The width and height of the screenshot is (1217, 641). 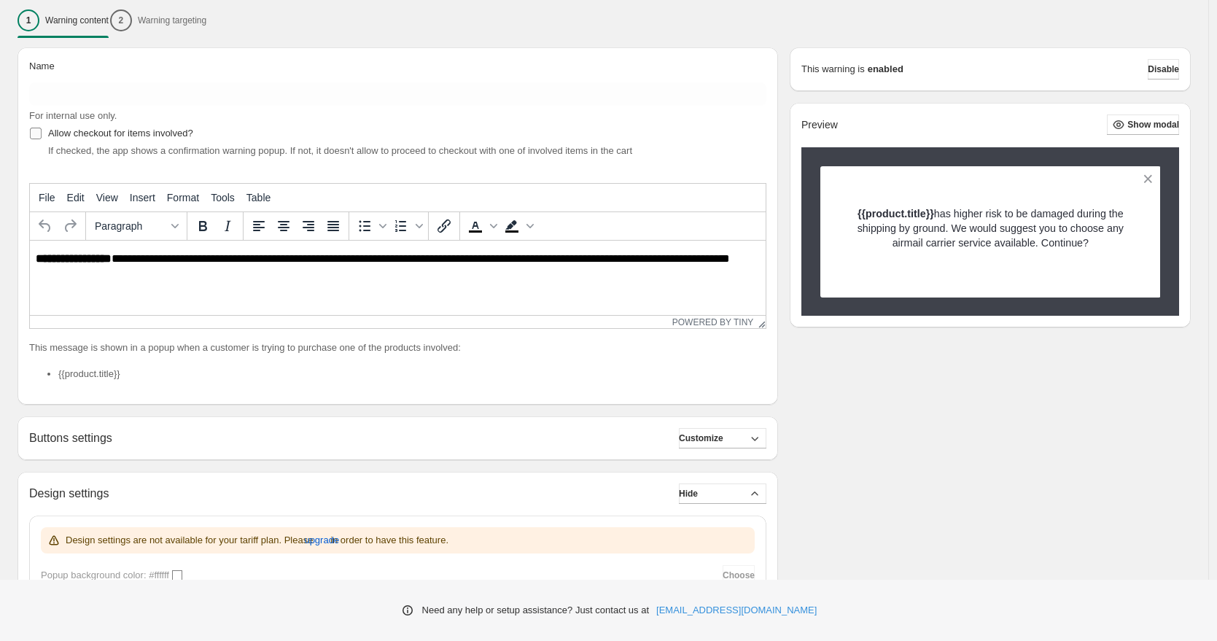 What do you see at coordinates (76, 198) in the screenshot?
I see `span: Edit` at bounding box center [76, 198].